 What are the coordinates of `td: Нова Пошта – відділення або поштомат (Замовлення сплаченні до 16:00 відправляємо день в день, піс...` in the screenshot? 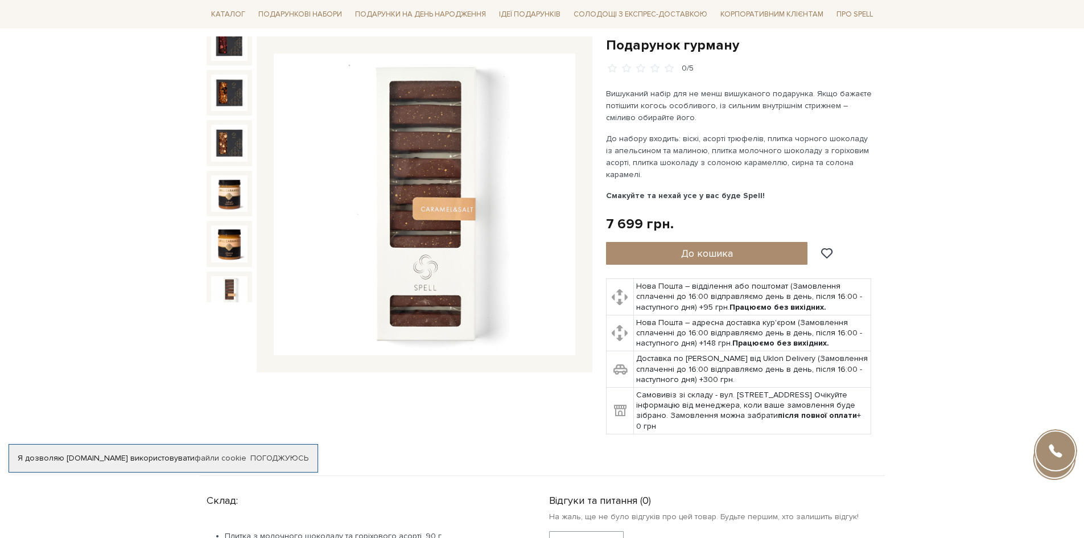 It's located at (752, 297).